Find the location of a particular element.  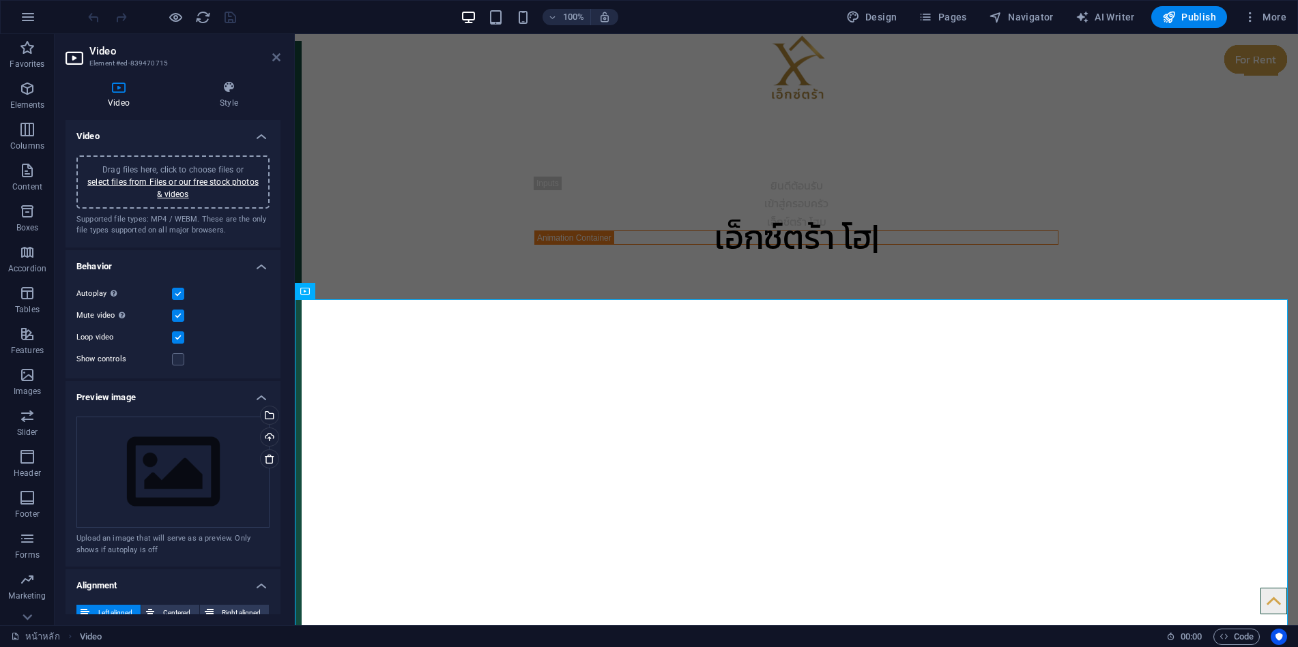

span: Pages is located at coordinates (942, 17).